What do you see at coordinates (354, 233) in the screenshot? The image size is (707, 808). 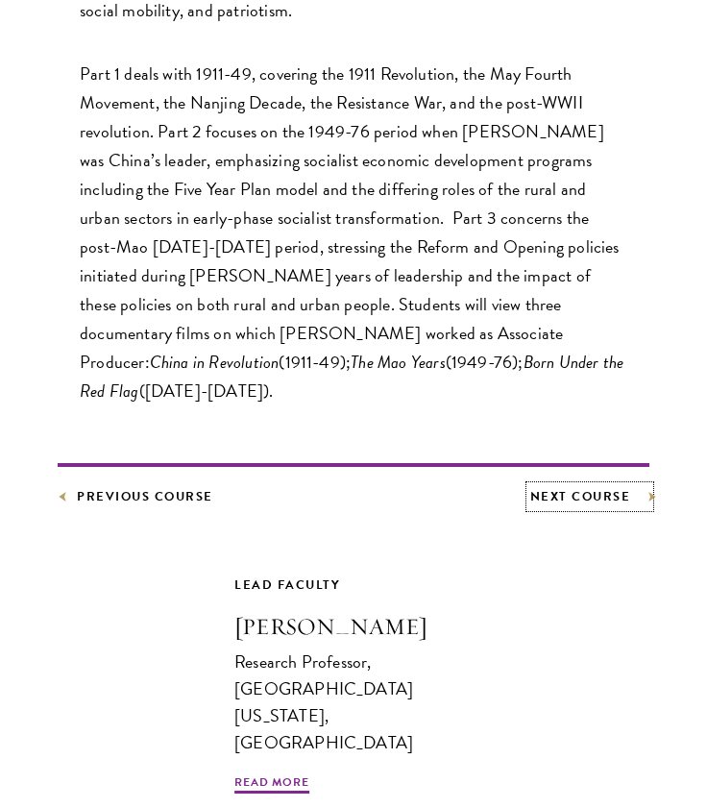 I see `p: Part 1 deals with 1911-49, covering the 1911 Revolution, the May Fourth Movement, the Nanjing Dec...` at bounding box center [354, 233].